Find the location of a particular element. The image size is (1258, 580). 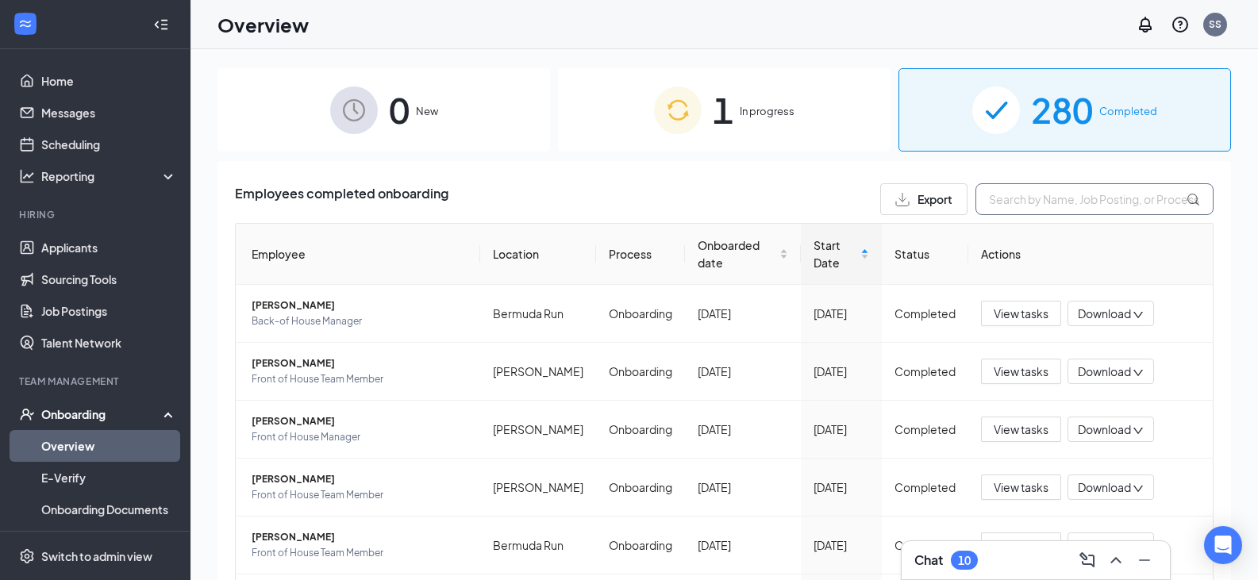

a: Messages is located at coordinates (109, 113).